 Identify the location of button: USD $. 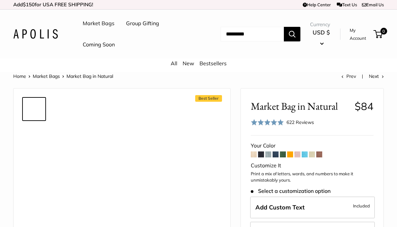
(321, 38).